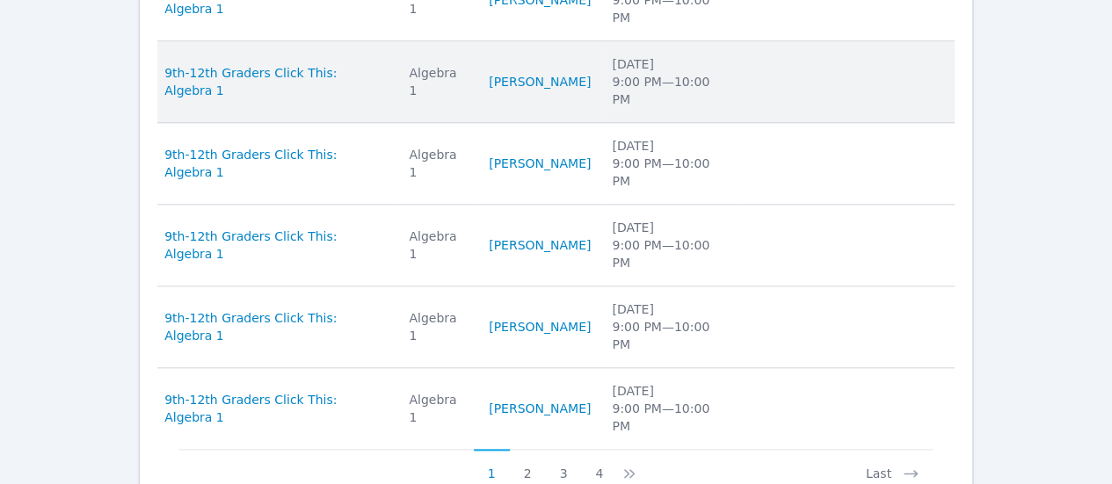 This screenshot has height=484, width=1112. I want to click on button: 2, so click(527, 466).